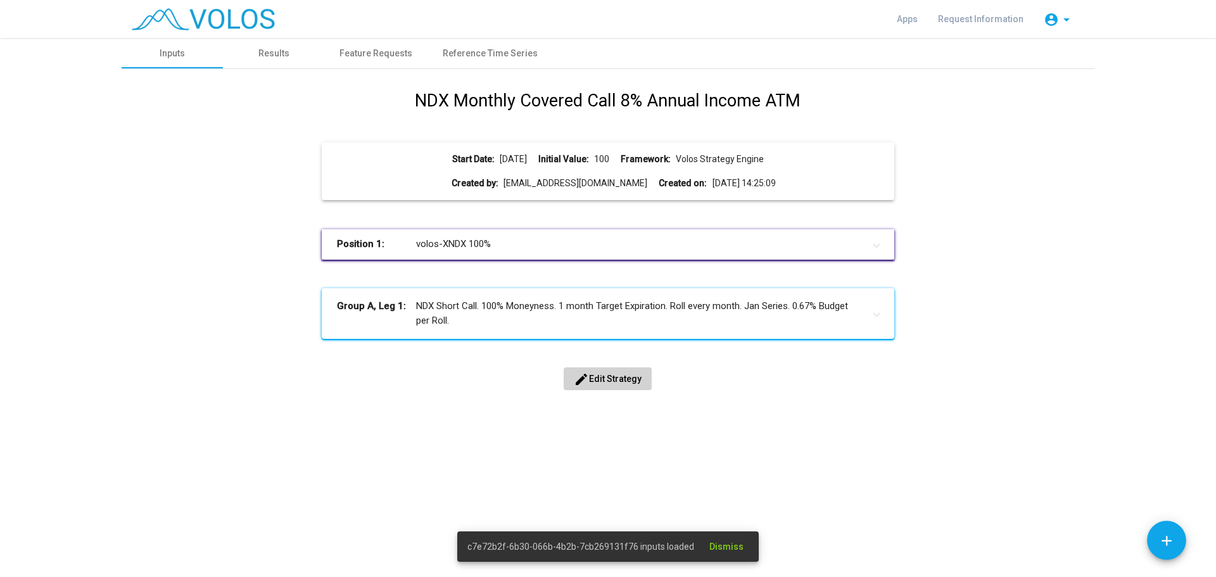 Image resolution: width=1216 pixels, height=577 pixels. I want to click on span: Apps, so click(907, 19).